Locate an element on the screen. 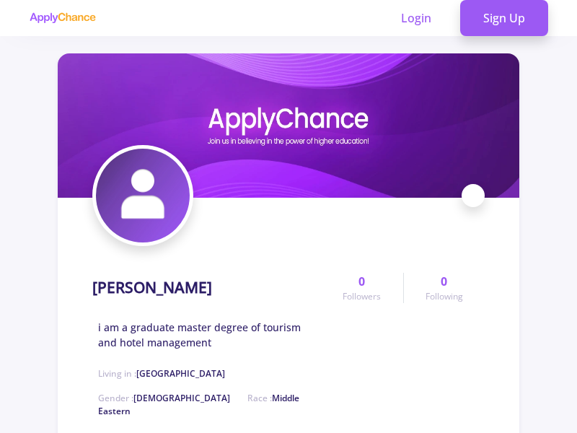  span: Gender : is located at coordinates (164, 397).